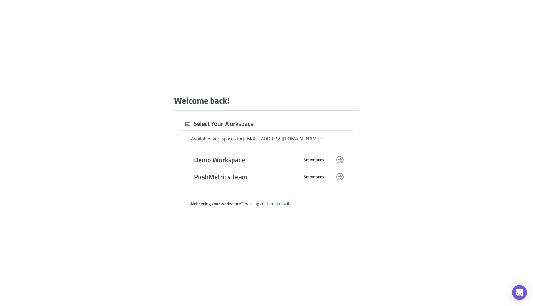 This screenshot has width=533, height=306. I want to click on span: PushMetrics Team, so click(247, 177).